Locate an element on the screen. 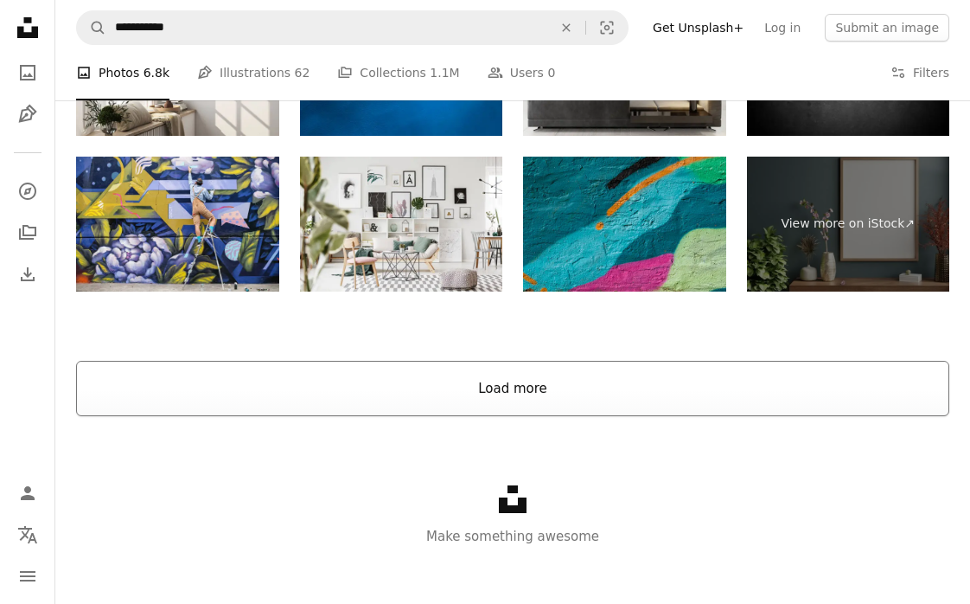  a: Log in is located at coordinates (783, 28).